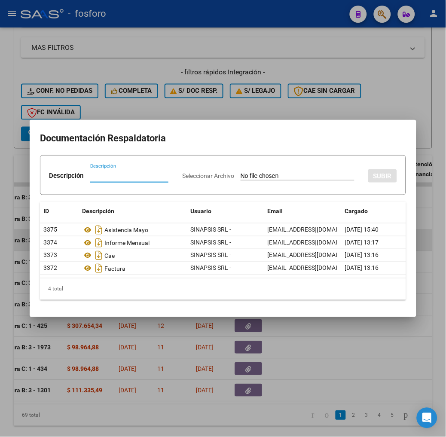 The height and width of the screenshot is (437, 446). What do you see at coordinates (98, 211) in the screenshot?
I see `span: Descripción` at bounding box center [98, 211].